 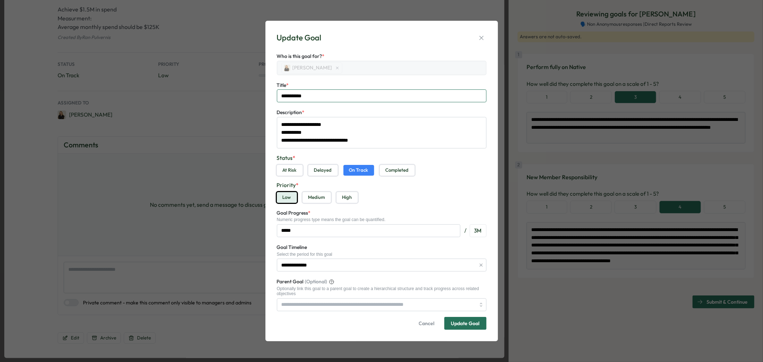 What do you see at coordinates (382, 254) in the screenshot?
I see `div: Select the period for this goal` at bounding box center [382, 254].